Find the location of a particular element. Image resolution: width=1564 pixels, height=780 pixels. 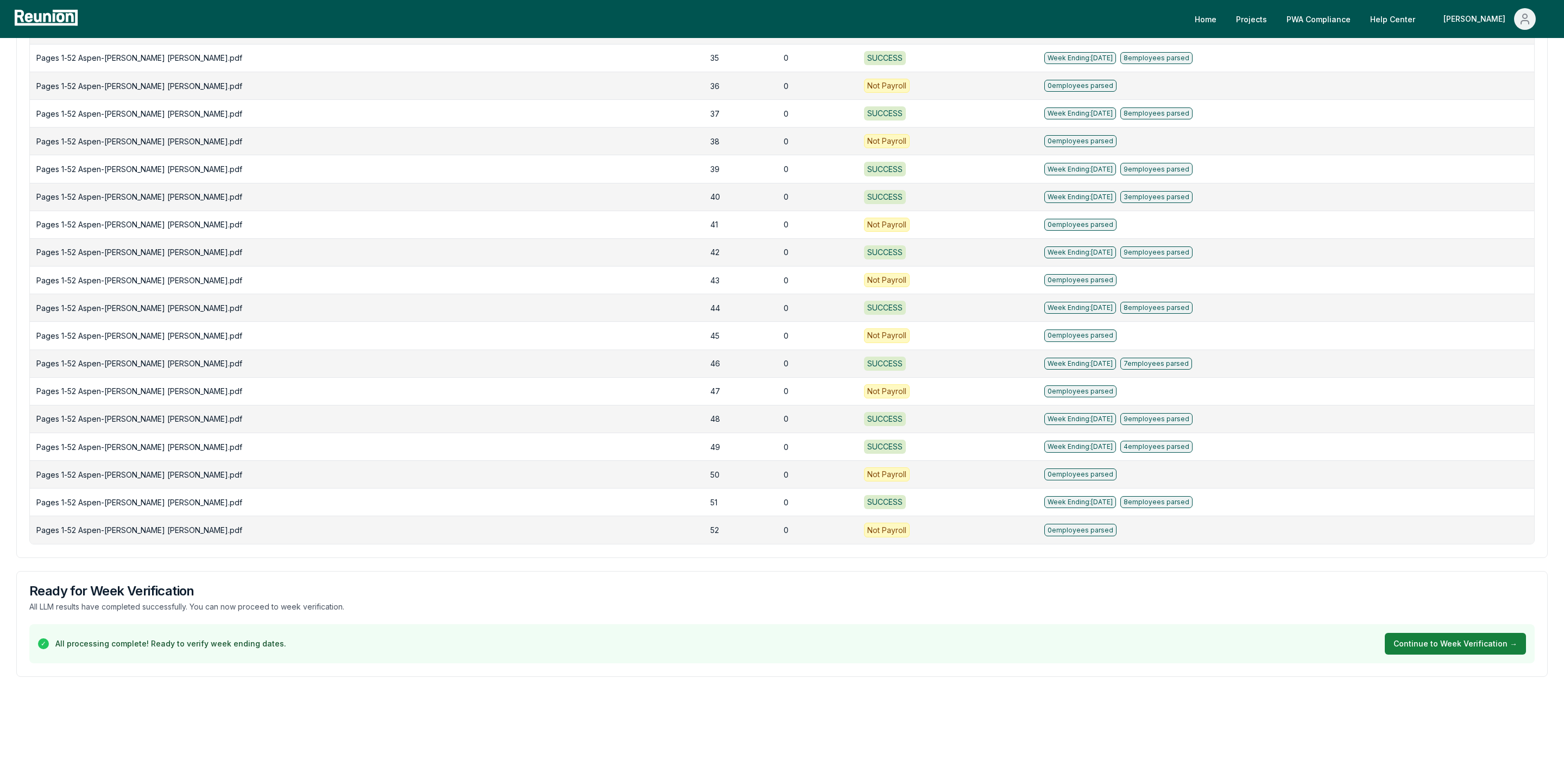

div: 3 employees parsed is located at coordinates (1156, 197).